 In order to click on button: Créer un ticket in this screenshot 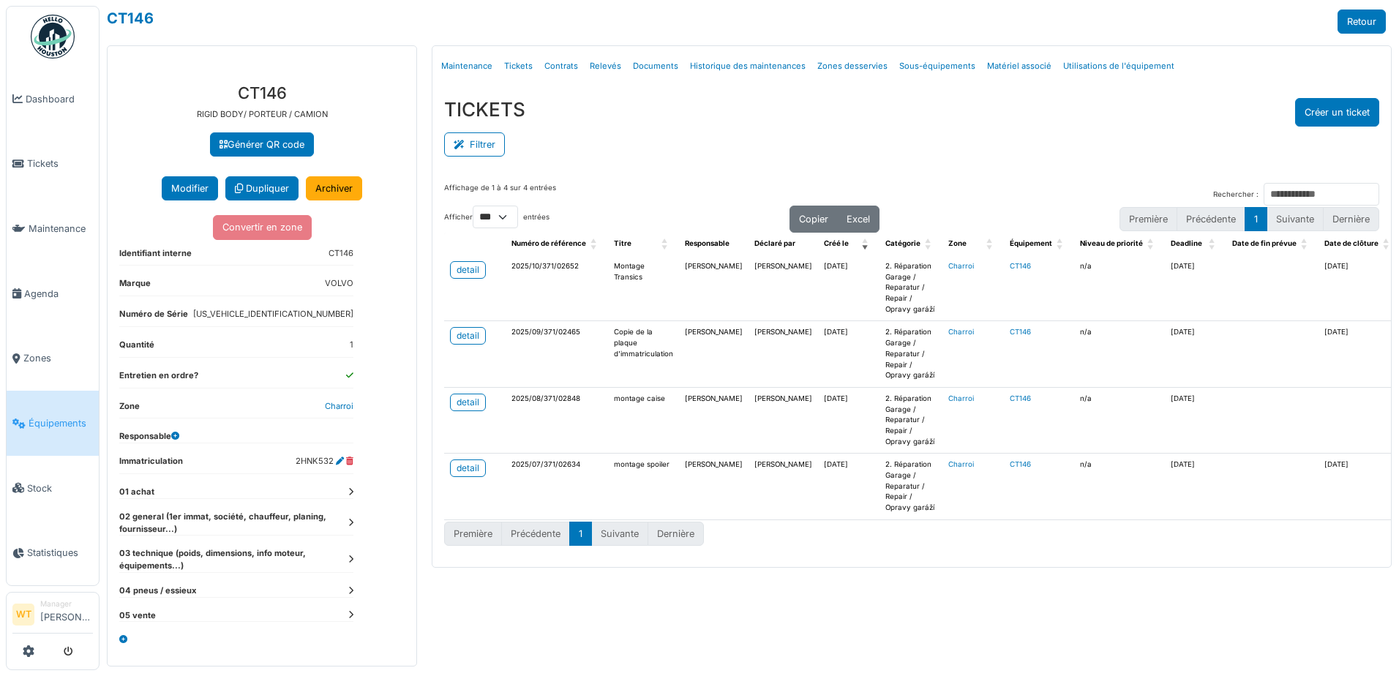, I will do `click(1337, 112)`.